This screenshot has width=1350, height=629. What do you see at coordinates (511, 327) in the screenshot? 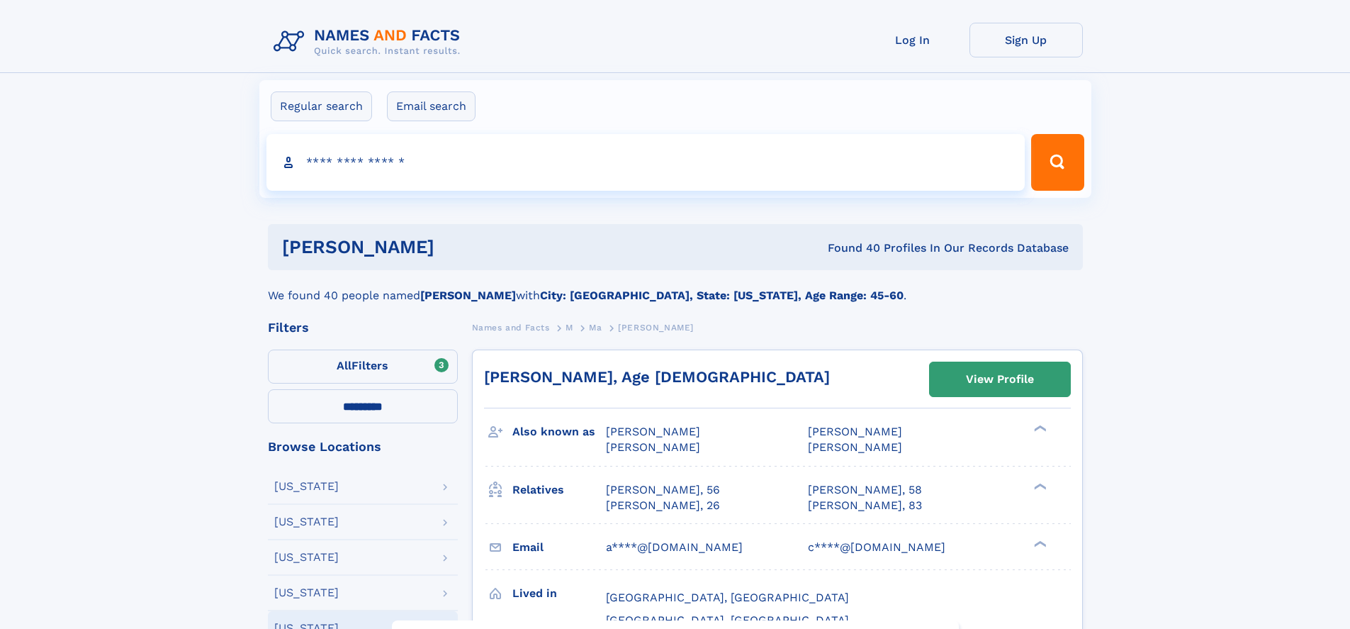
I see `a: Names and Facts` at bounding box center [511, 327].